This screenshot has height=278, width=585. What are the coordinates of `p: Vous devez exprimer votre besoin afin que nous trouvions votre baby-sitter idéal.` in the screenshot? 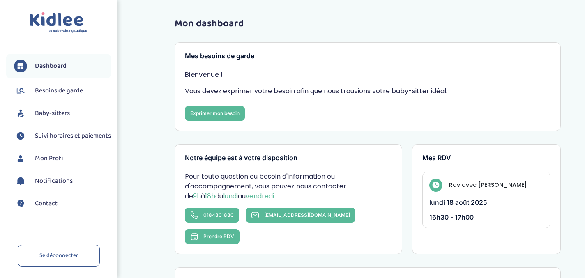 It's located at (368, 91).